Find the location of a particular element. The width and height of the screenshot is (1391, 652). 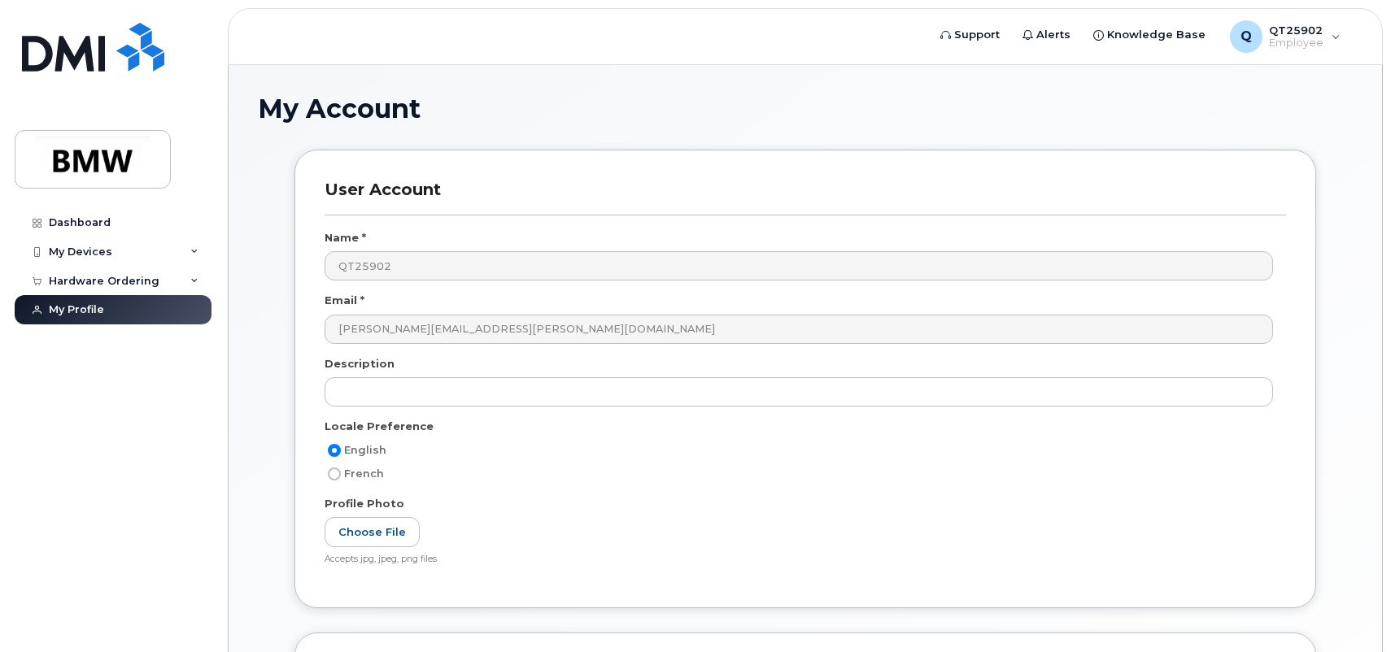

label: Locale Preference is located at coordinates (379, 426).